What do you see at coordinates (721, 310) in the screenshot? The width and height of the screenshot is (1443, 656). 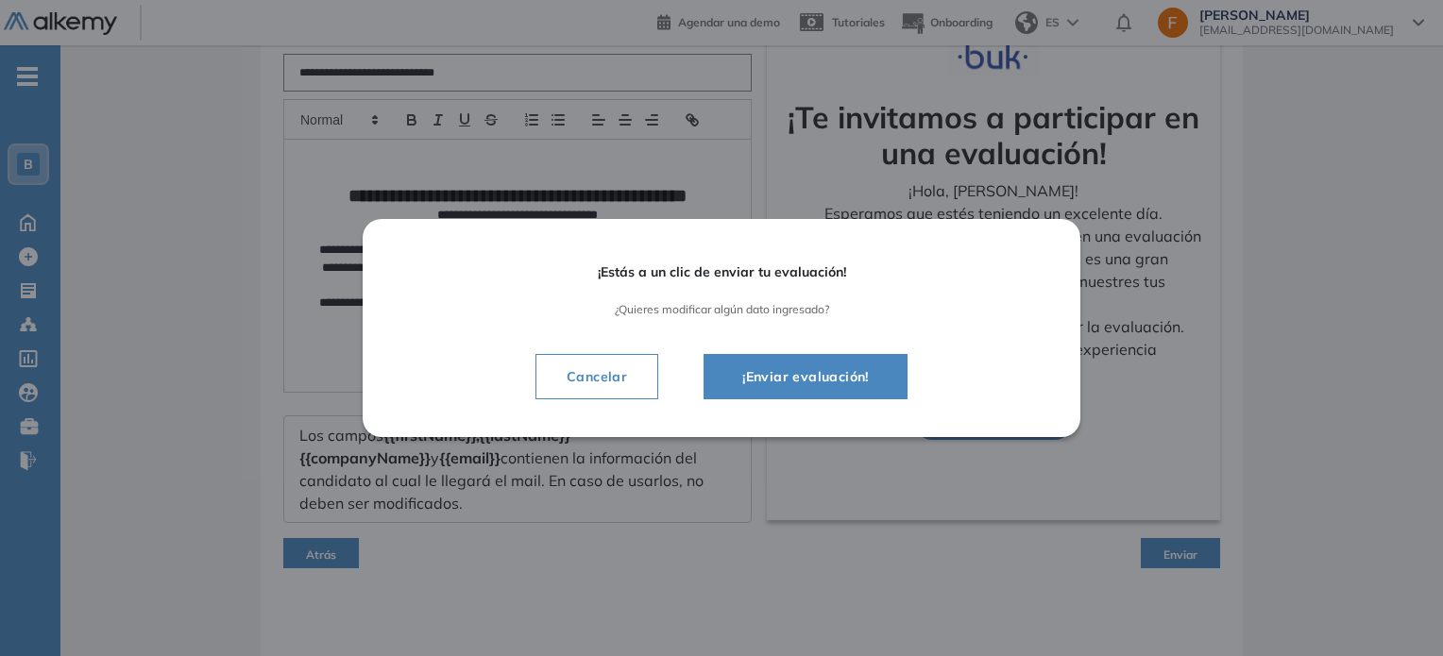 I see `span: ¿Quieres modificar algún dato ingresado?` at bounding box center [721, 310].